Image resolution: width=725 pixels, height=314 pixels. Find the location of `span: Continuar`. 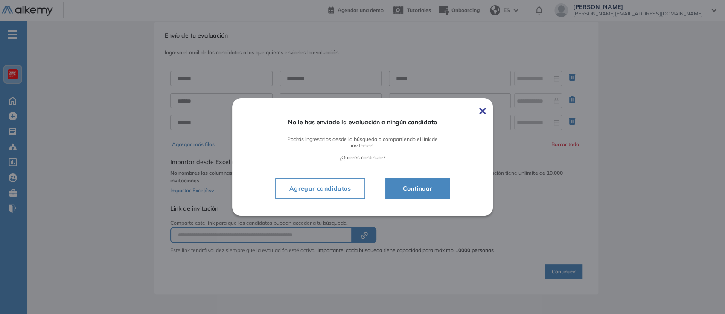

span: Continuar is located at coordinates (418, 188).